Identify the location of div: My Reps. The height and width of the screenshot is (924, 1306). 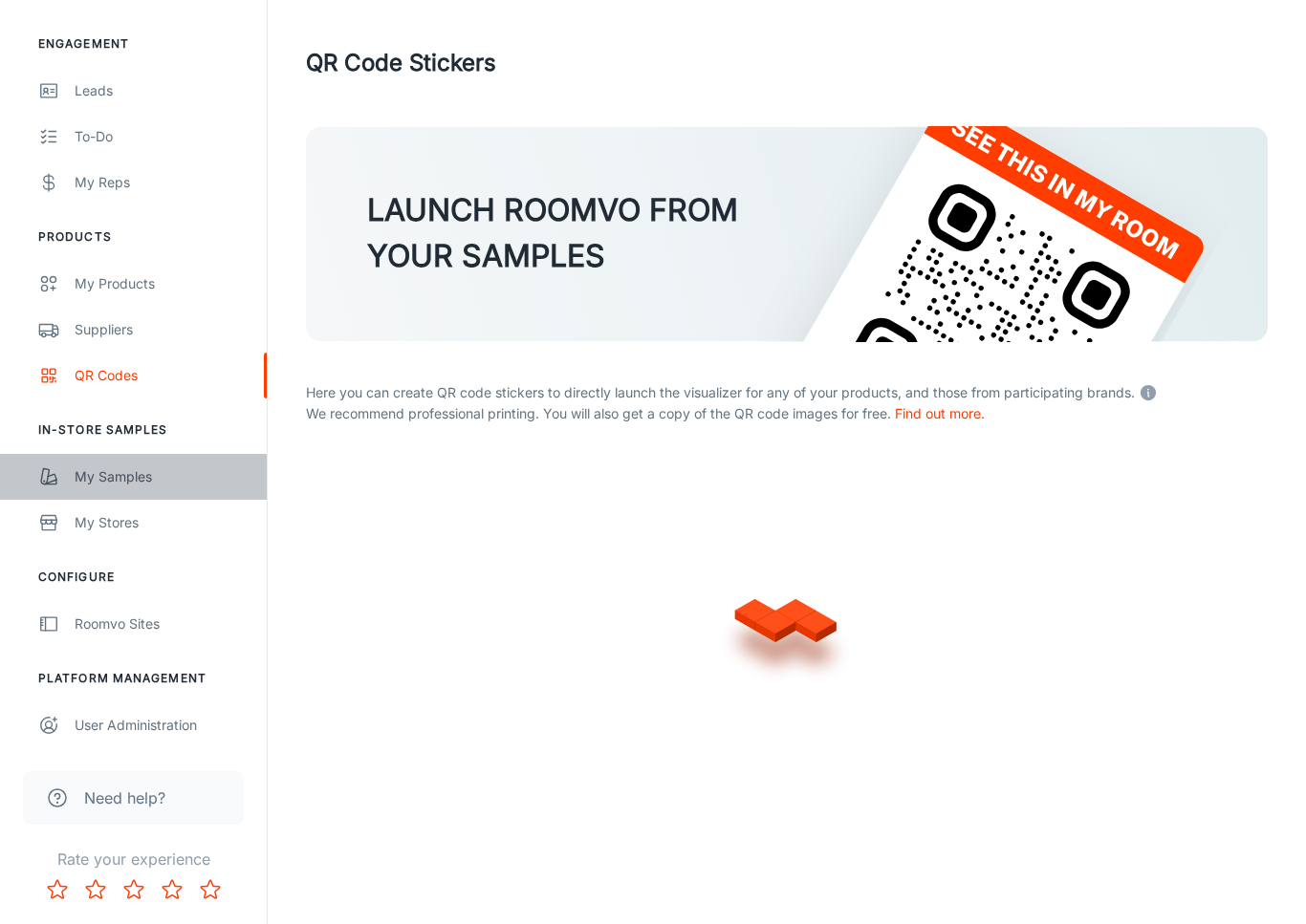
(160, 182).